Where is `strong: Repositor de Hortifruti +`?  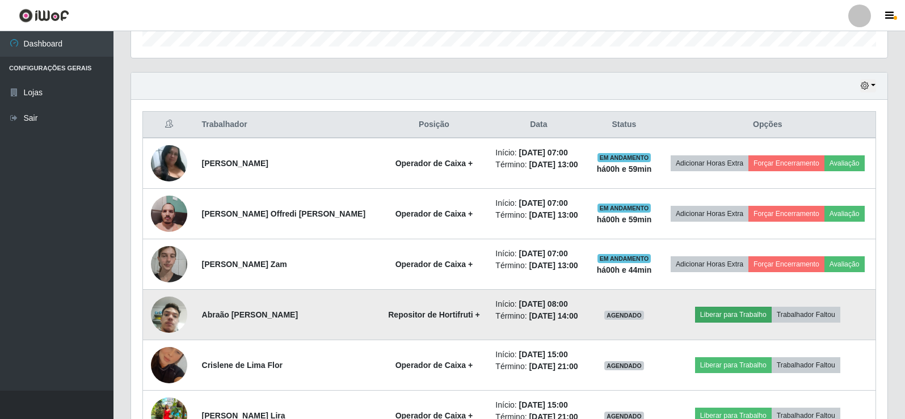 strong: Repositor de Hortifruti + is located at coordinates (433, 315).